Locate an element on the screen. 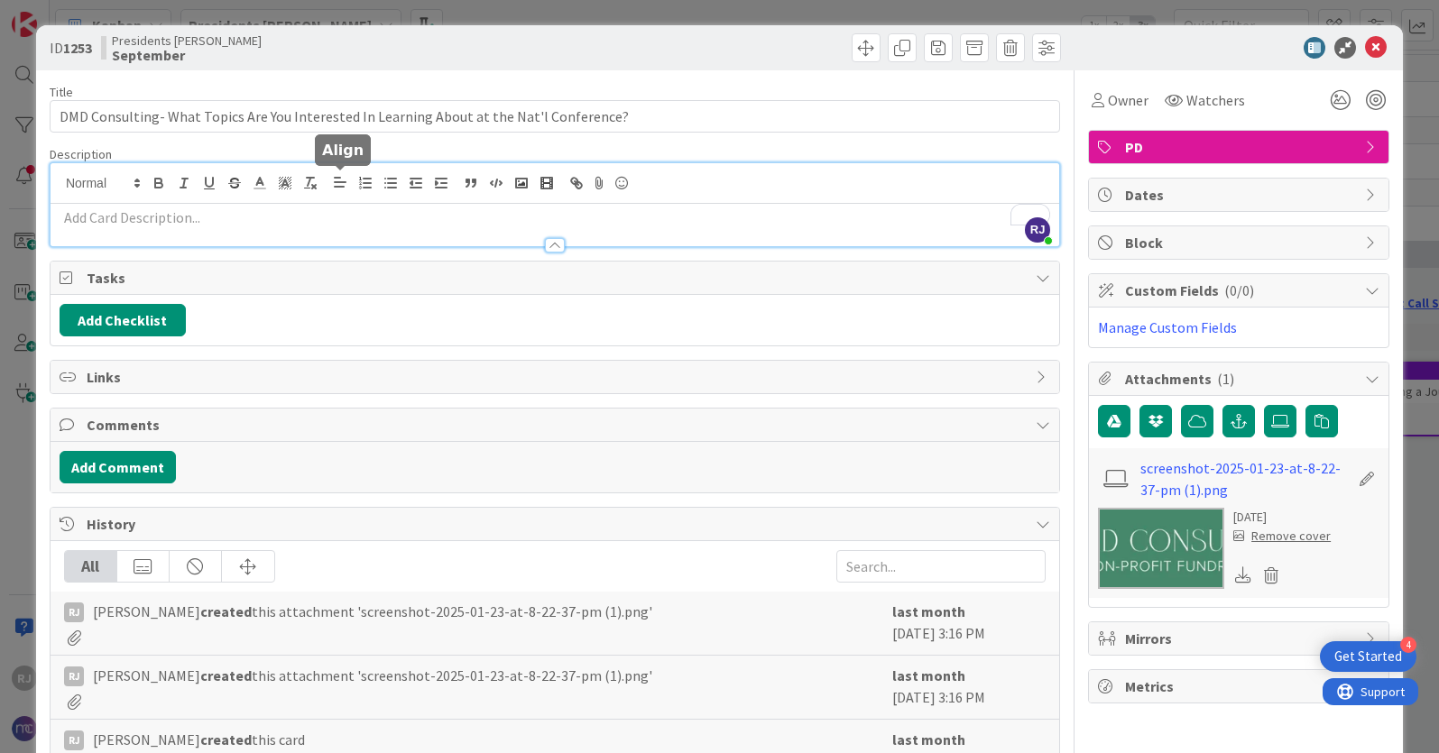 The width and height of the screenshot is (1439, 753). b: September is located at coordinates (187, 55).